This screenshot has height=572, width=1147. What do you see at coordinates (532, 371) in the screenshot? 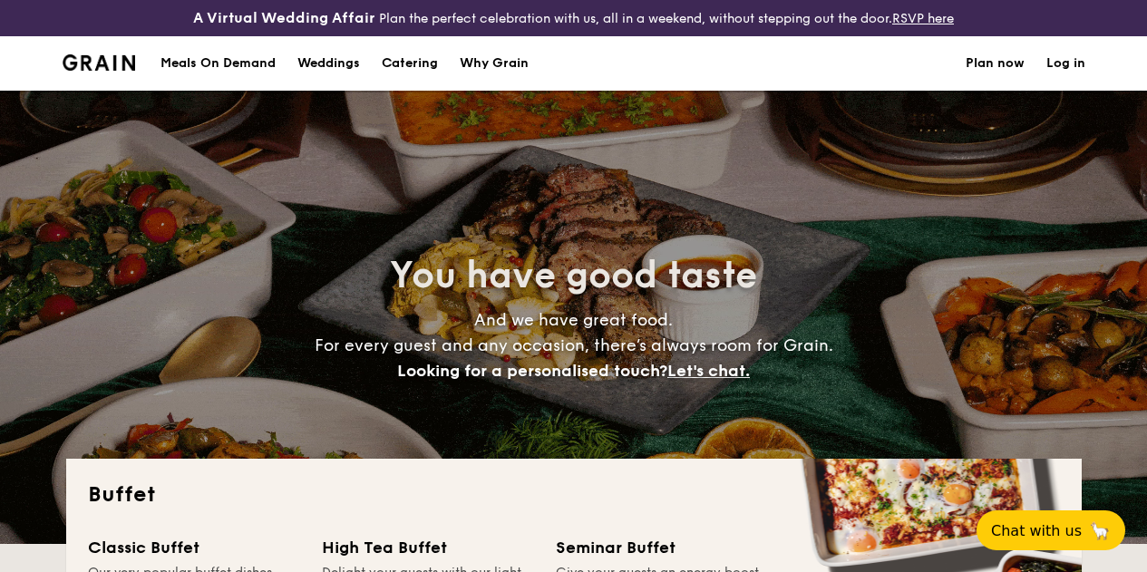
I see `span: Looking for a personalised touch?` at bounding box center [532, 371].